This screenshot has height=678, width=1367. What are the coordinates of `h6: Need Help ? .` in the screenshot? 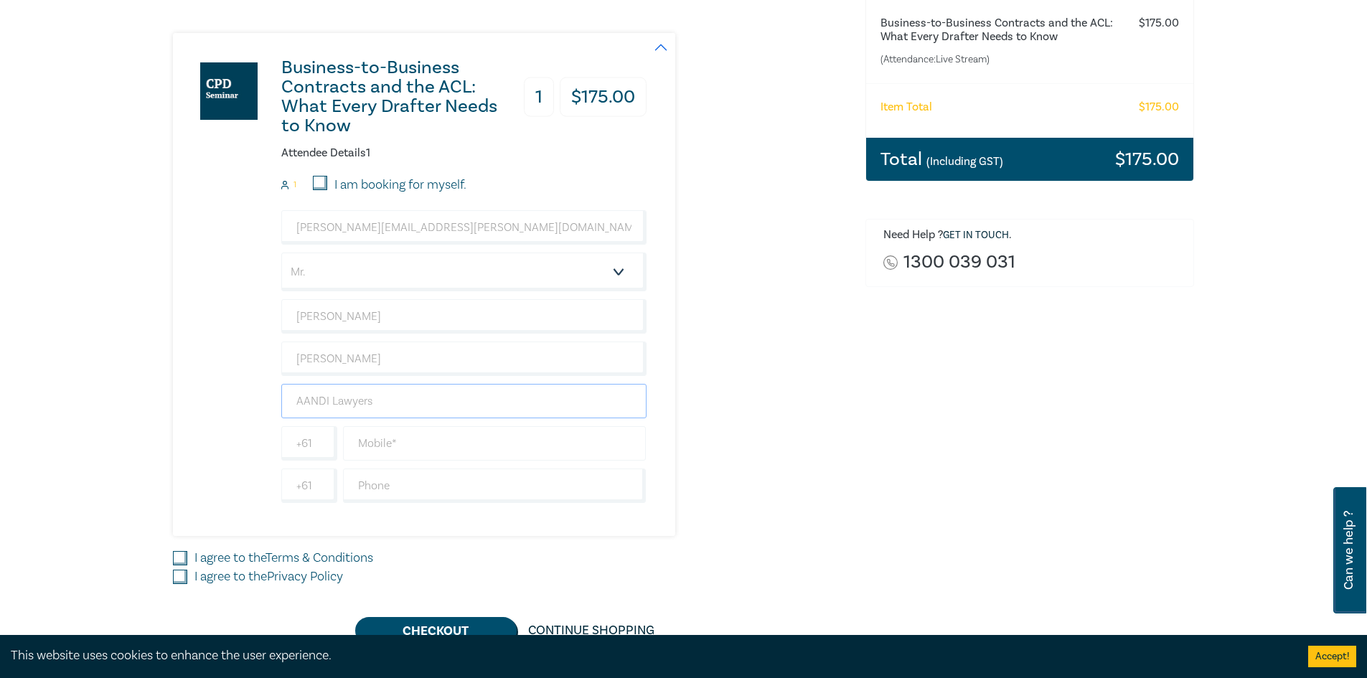 It's located at (1034, 235).